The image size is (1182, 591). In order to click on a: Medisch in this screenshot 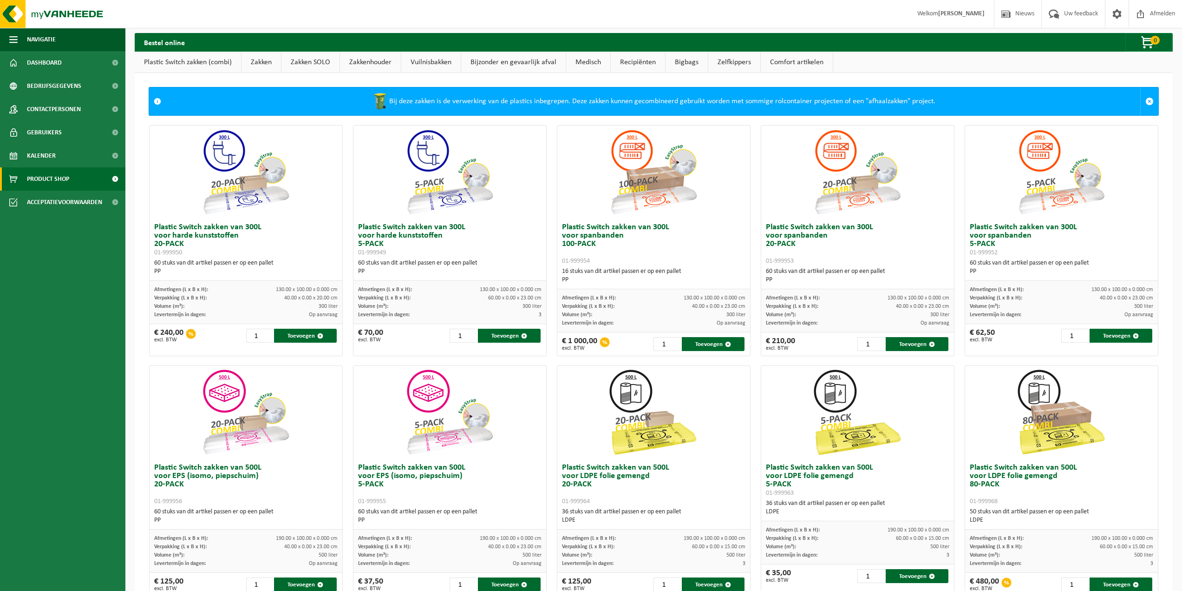, I will do `click(588, 62)`.